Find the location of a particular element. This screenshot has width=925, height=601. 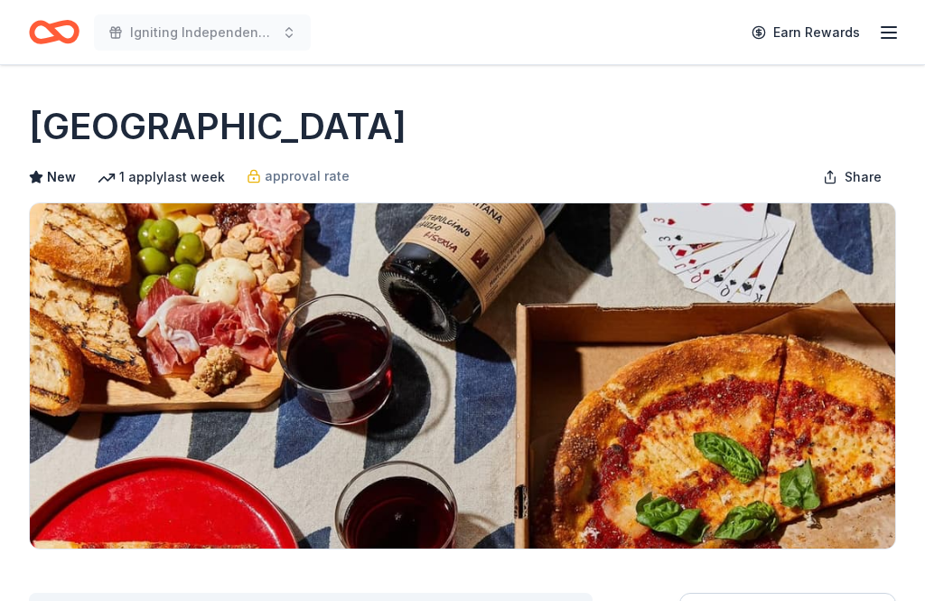

span: approval rate is located at coordinates (307, 176).